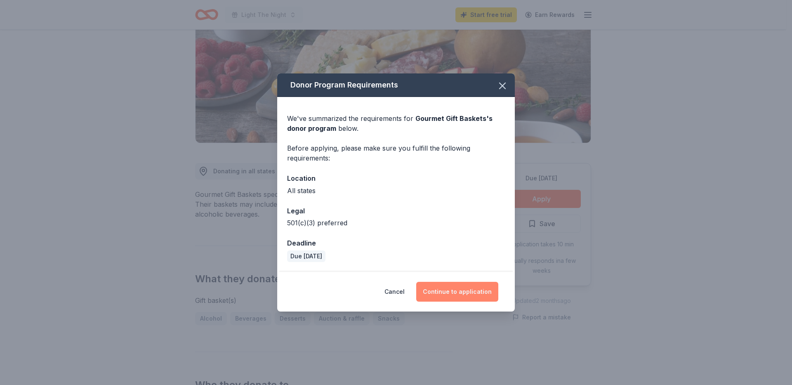 This screenshot has height=385, width=792. I want to click on div: All states, so click(396, 191).